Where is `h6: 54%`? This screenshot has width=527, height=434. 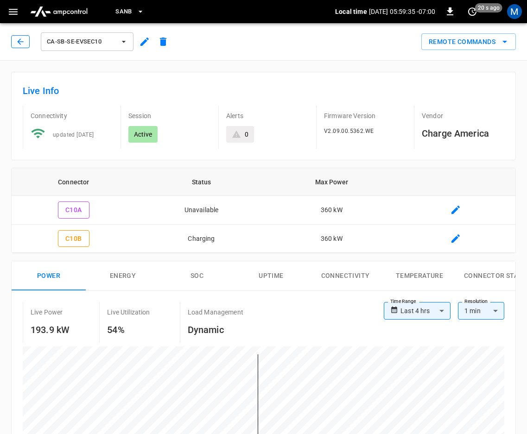
h6: 54% is located at coordinates (128, 330).